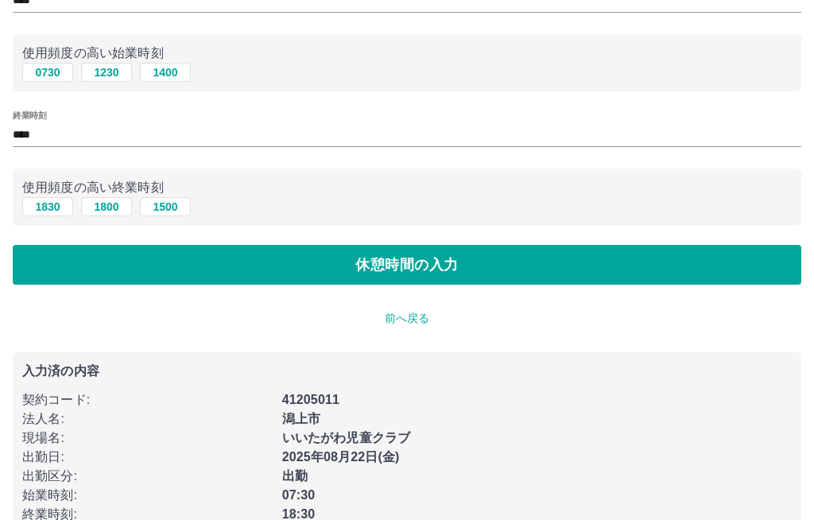 The height and width of the screenshot is (520, 814). I want to click on b: 2025年08月22日(金), so click(341, 456).